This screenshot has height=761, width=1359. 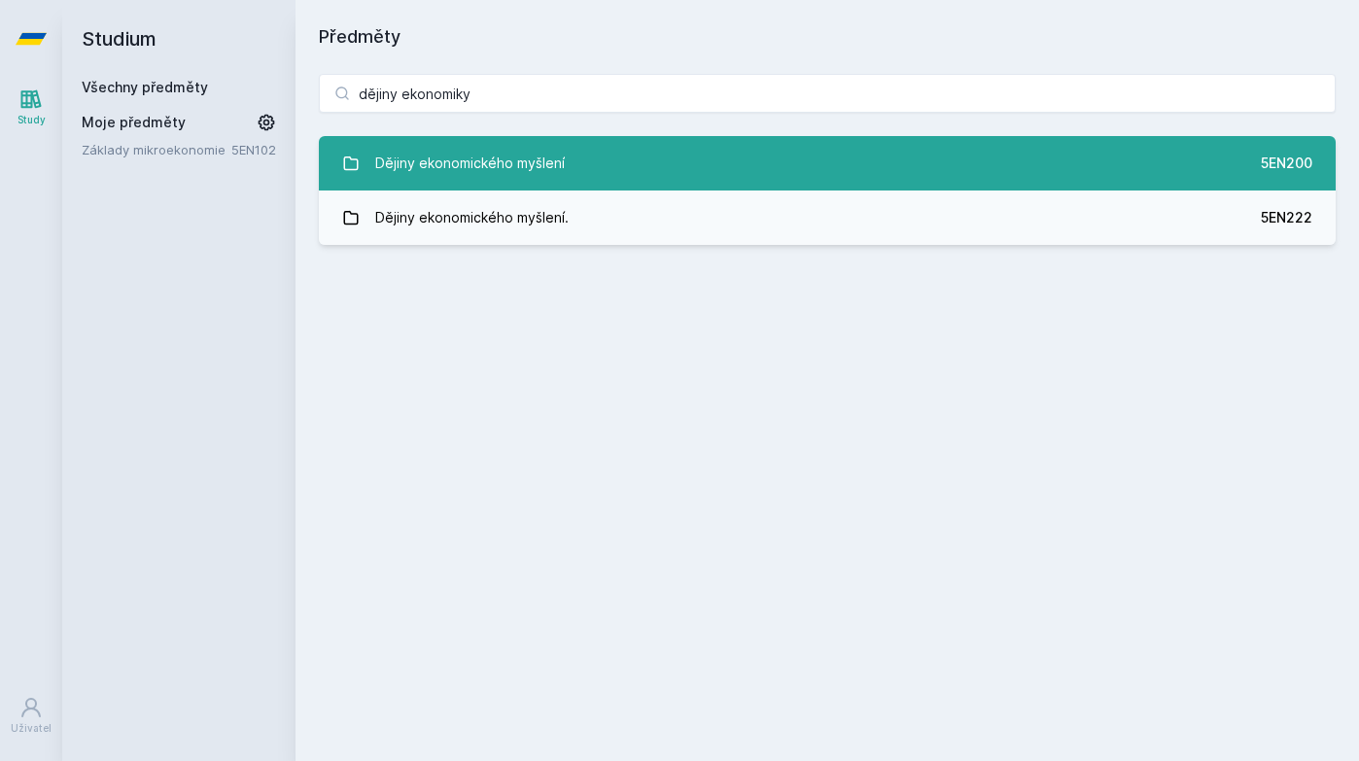 What do you see at coordinates (31, 728) in the screenshot?
I see `div: Uživatel` at bounding box center [31, 728].